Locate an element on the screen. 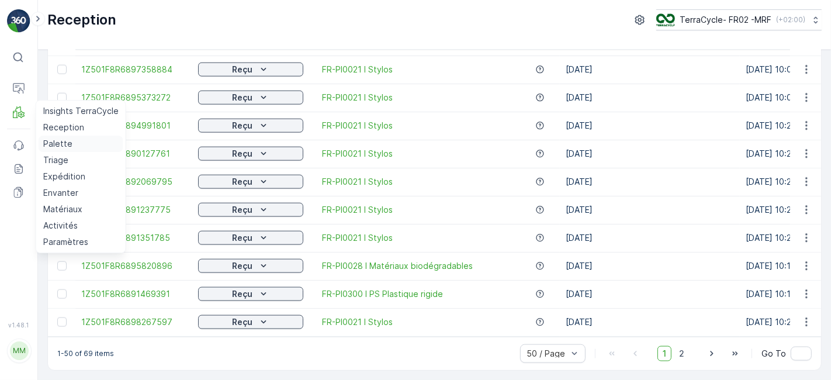 This screenshot has width=831, height=380. a: 1Z501F8R6892069795 is located at coordinates (134, 182).